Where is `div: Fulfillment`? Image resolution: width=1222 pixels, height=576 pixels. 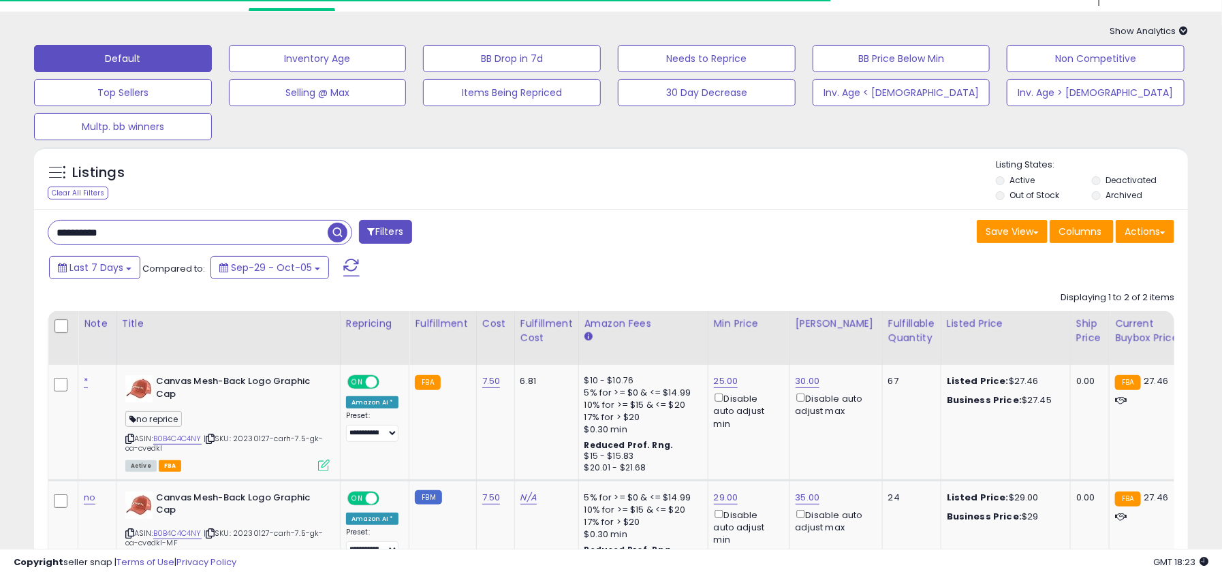 div: Fulfillment is located at coordinates (442, 323).